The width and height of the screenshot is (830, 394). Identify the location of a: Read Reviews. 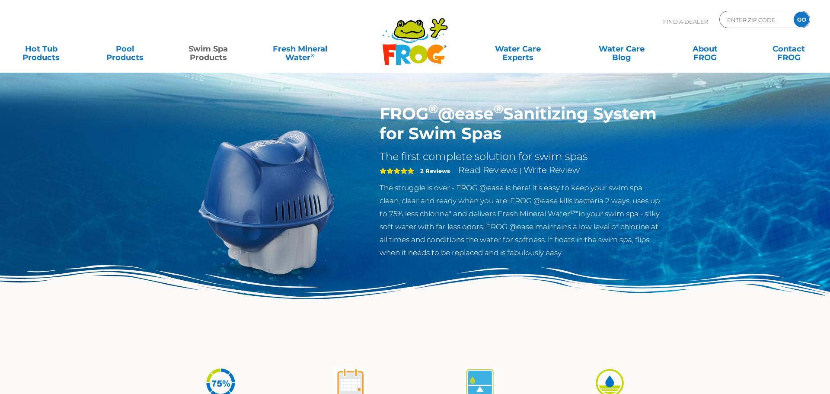
(488, 170).